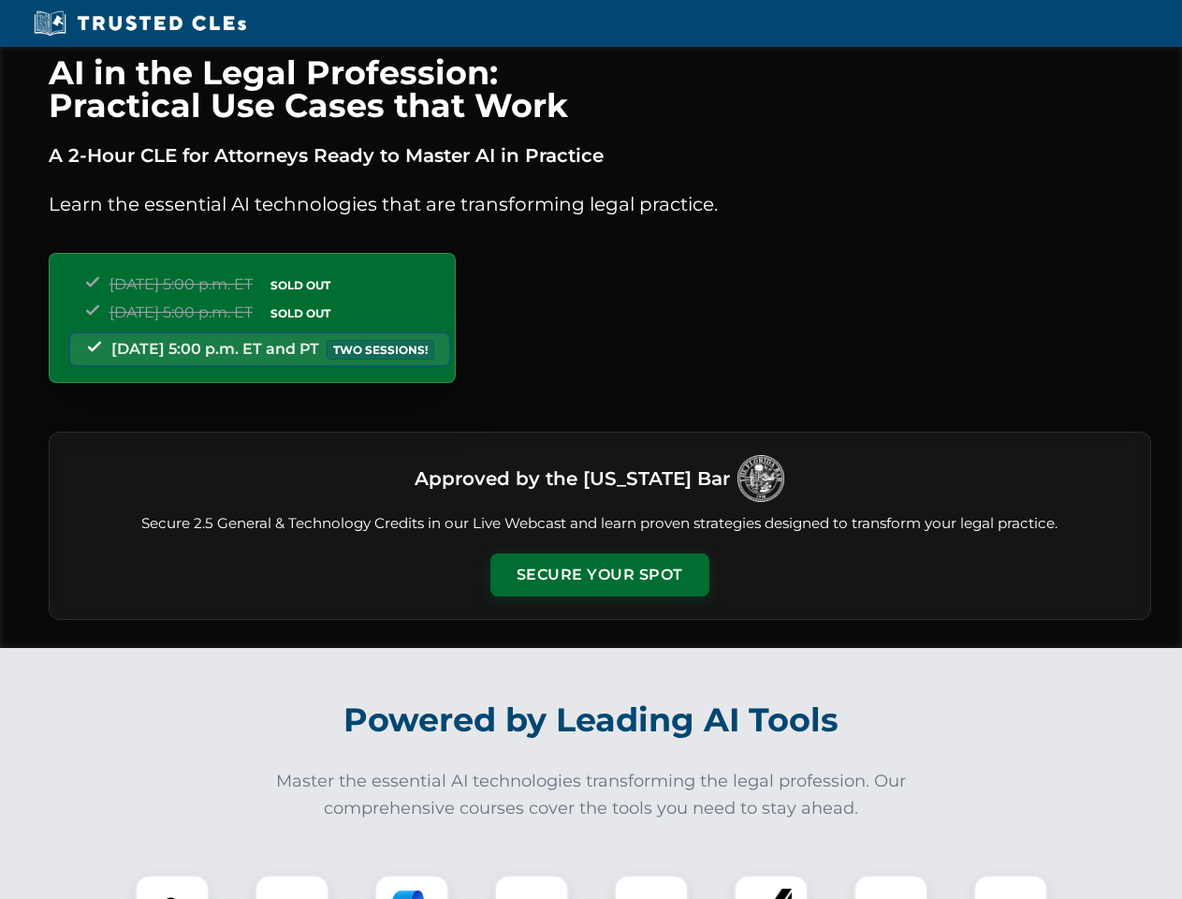 The height and width of the screenshot is (899, 1182). Describe the element at coordinates (600, 204) in the screenshot. I see `p: Learn the essential AI technologies that are transforming legal practice.` at that location.